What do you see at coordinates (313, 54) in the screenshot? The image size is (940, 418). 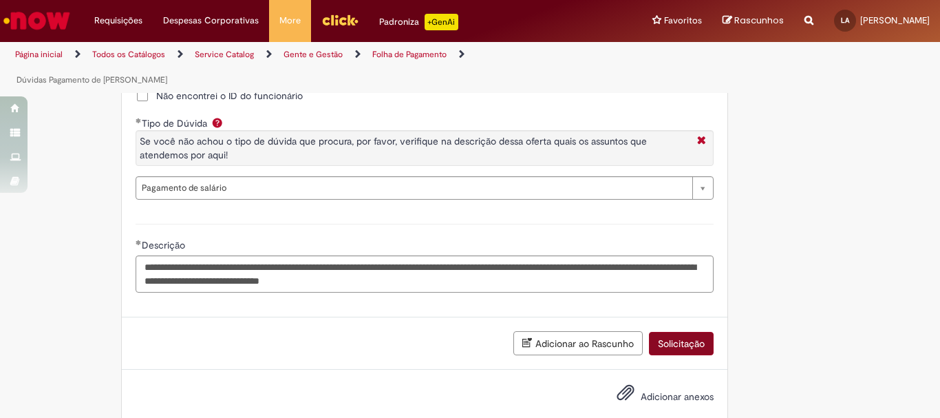 I see `a: Gente e Gestão` at bounding box center [313, 54].